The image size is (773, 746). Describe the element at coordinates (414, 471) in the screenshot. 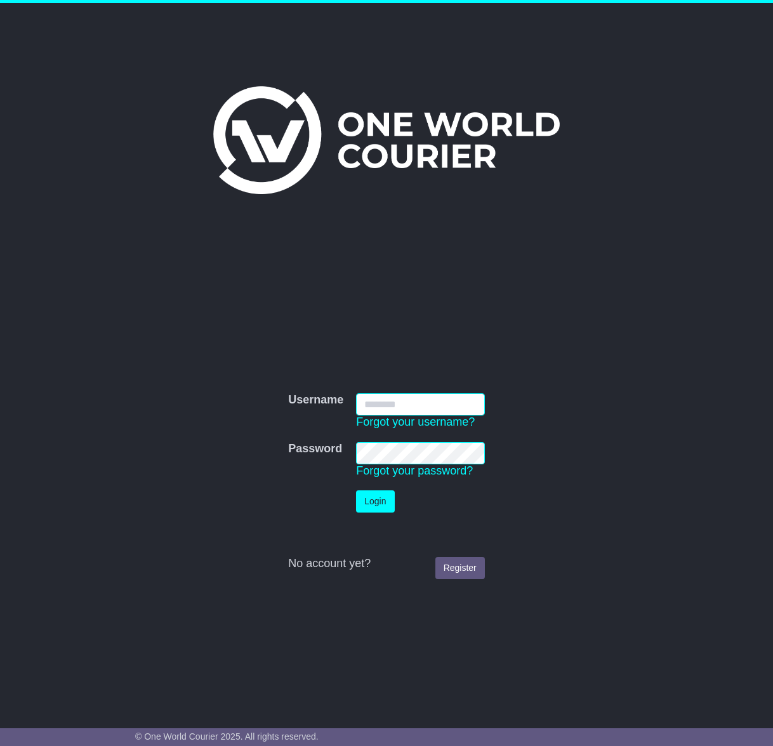

I see `a: Forgot your password?` at that location.